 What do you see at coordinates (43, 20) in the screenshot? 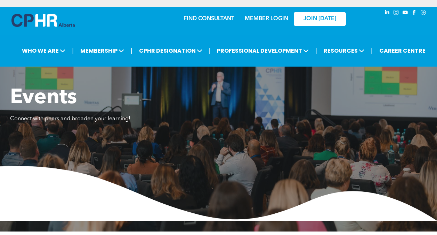
I see `img: A blue and white logo for cp alberta` at bounding box center [43, 20].